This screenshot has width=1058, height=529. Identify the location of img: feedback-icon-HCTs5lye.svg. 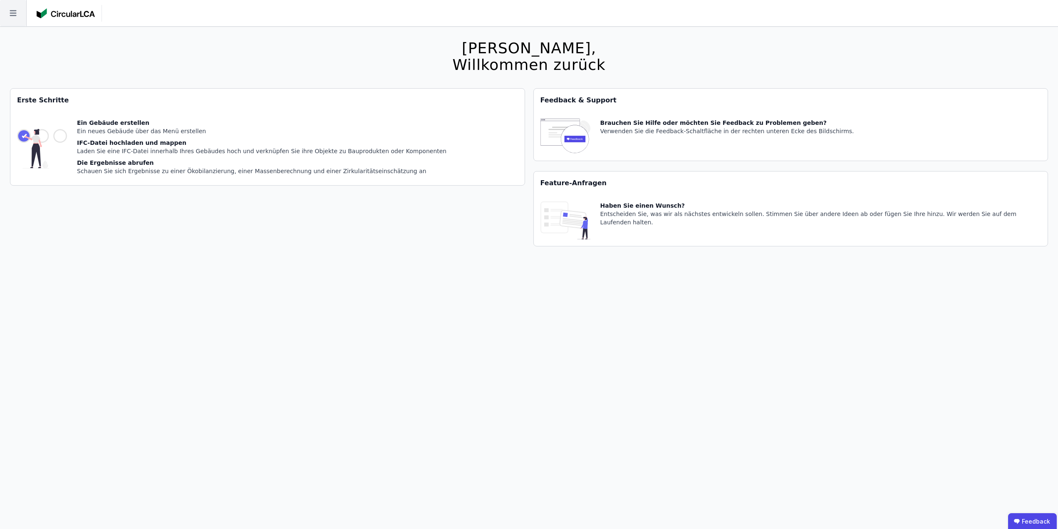
(565, 136).